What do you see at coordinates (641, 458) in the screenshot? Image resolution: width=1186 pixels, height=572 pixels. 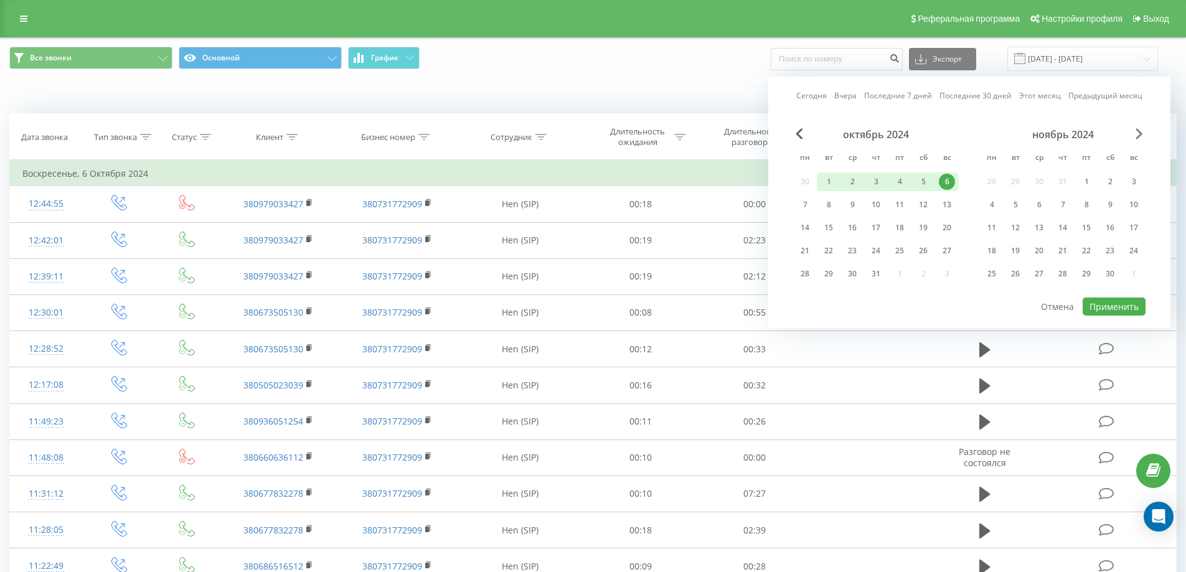 I see `td: 00:10` at bounding box center [641, 458].